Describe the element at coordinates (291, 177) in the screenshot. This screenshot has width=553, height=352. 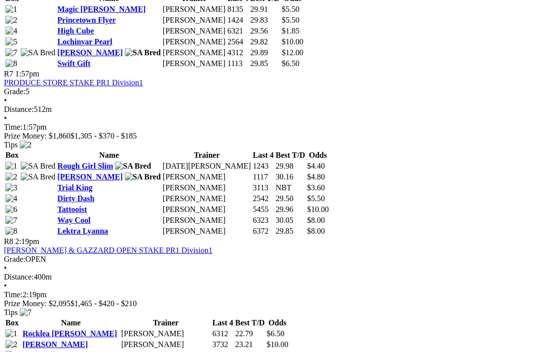
I see `td: 30.16` at that location.